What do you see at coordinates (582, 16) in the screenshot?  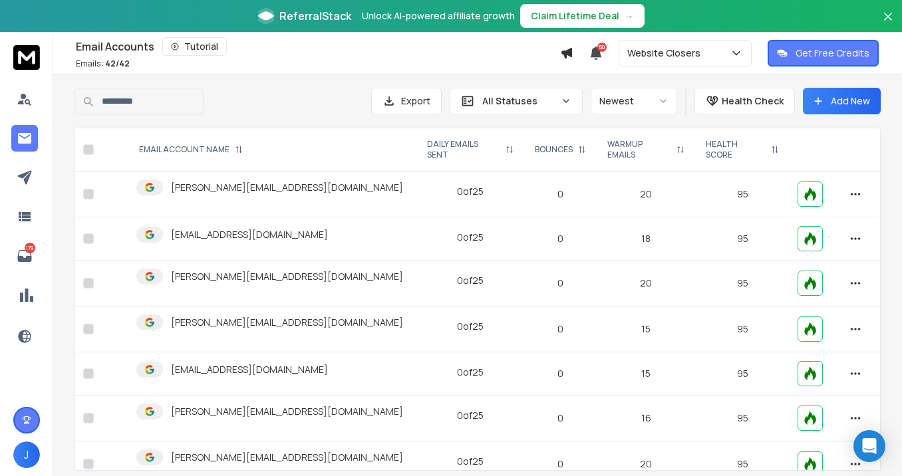 I see `button: Claim Lifetime Deal→` at bounding box center [582, 16].